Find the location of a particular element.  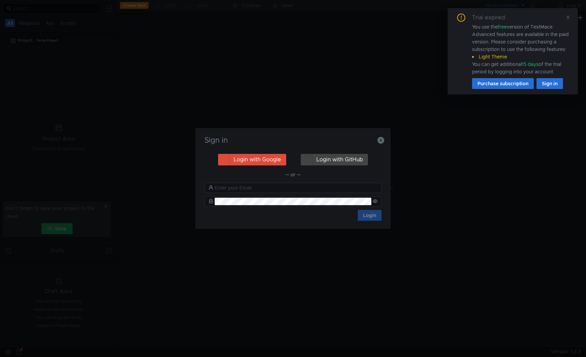

div: You use the version of TestMace. Advanced features are available in the paid version. Please cons... is located at coordinates (521, 49).